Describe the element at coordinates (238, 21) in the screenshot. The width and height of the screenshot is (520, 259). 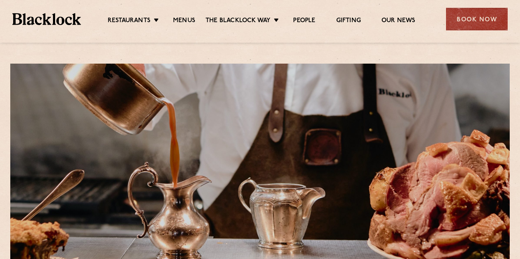
I see `a: The Blacklock Way` at that location.